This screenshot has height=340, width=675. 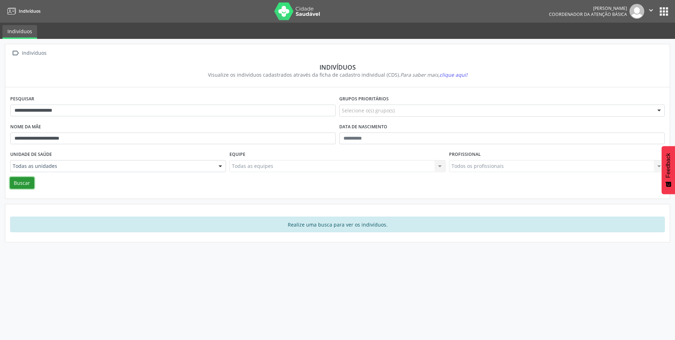 I want to click on i: Para saber mais,, so click(x=434, y=75).